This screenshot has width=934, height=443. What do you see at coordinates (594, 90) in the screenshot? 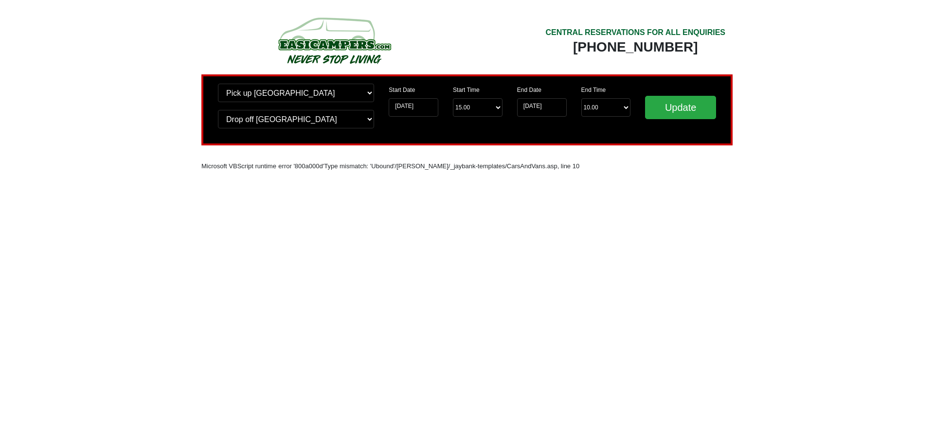
I see `label: End Time` at bounding box center [594, 90].